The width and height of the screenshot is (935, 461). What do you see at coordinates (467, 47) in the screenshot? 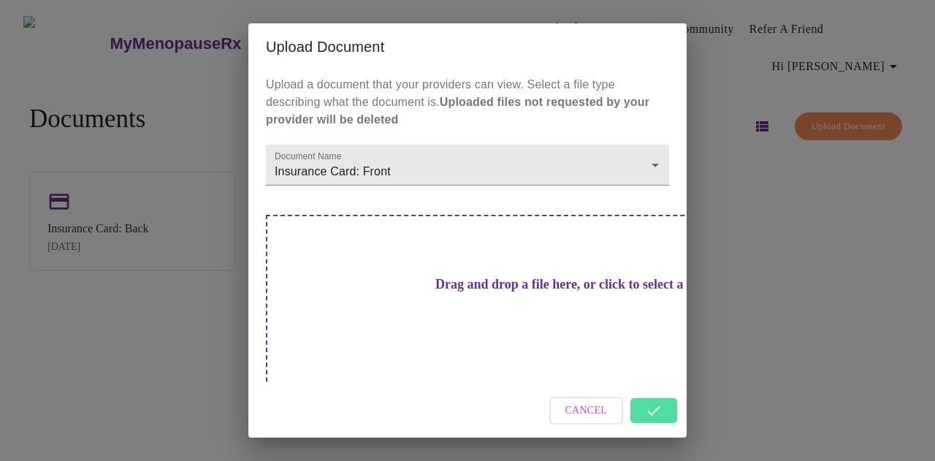
I see `h2: Upload Document` at bounding box center [467, 47].